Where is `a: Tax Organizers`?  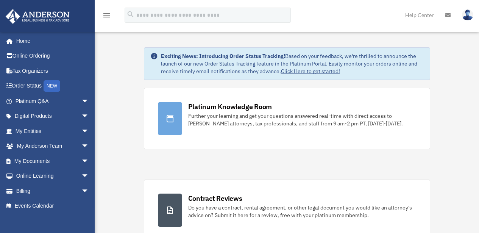
a: Tax Organizers is located at coordinates (53, 71).